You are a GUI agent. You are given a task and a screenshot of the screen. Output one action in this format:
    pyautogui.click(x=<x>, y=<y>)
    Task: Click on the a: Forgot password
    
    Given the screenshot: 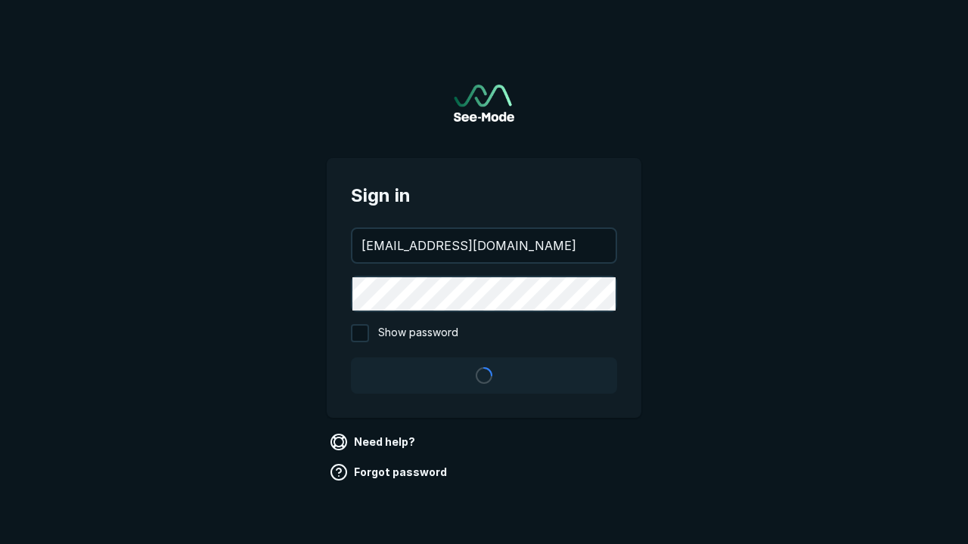 What is the action you would take?
    pyautogui.click(x=389, y=473)
    